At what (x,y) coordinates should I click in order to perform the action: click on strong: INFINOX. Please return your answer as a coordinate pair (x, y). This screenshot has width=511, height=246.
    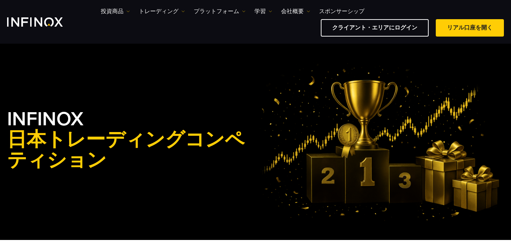
    Looking at the image, I should click on (131, 140).